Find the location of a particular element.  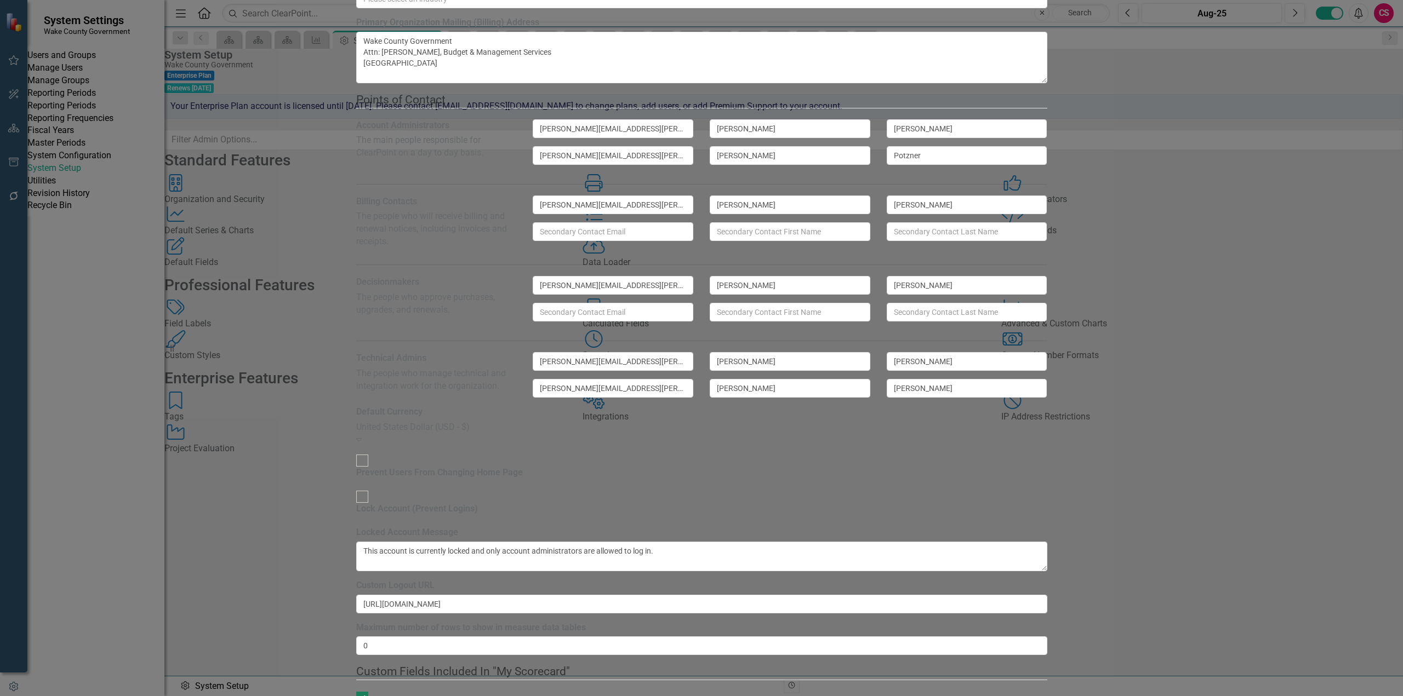

label: Default Currency is located at coordinates (389, 412).